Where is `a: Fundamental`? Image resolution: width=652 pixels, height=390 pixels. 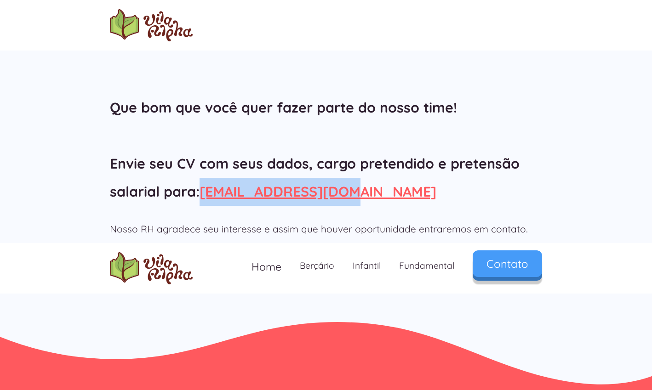
a: Fundamental is located at coordinates (426, 266).